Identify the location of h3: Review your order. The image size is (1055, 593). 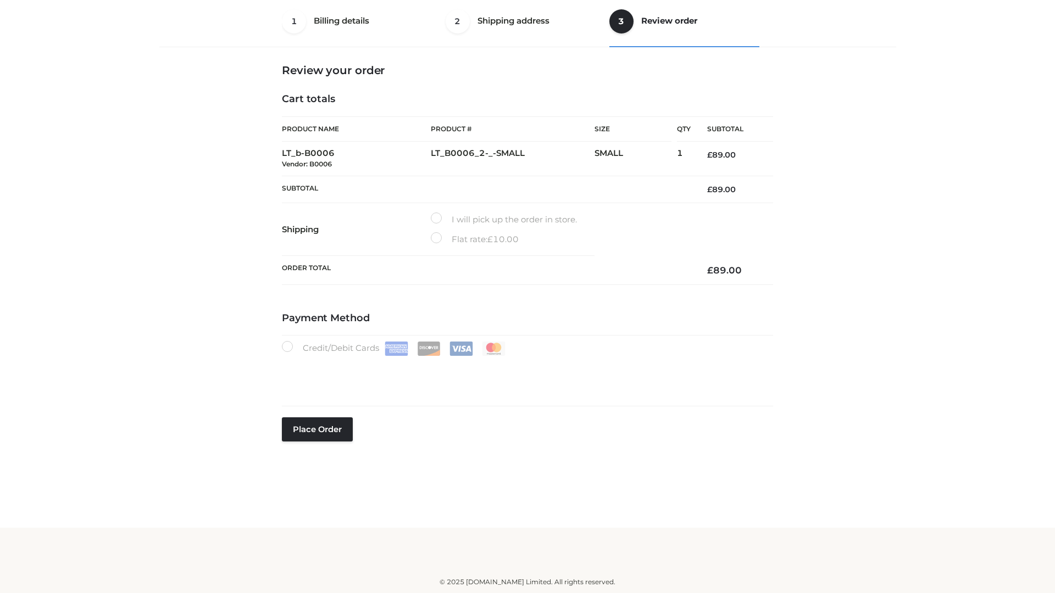
(527, 70).